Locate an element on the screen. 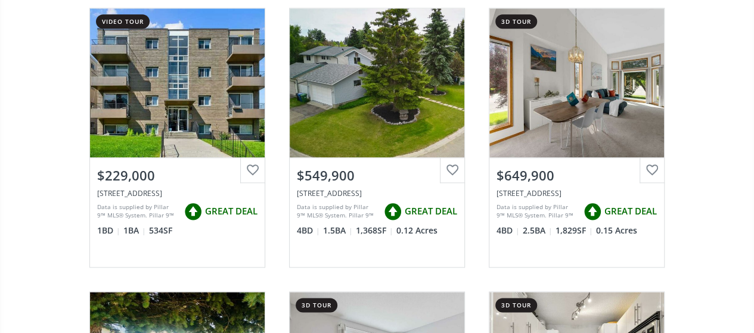 This screenshot has width=754, height=333. span: 0.15 Acres is located at coordinates (617, 231).